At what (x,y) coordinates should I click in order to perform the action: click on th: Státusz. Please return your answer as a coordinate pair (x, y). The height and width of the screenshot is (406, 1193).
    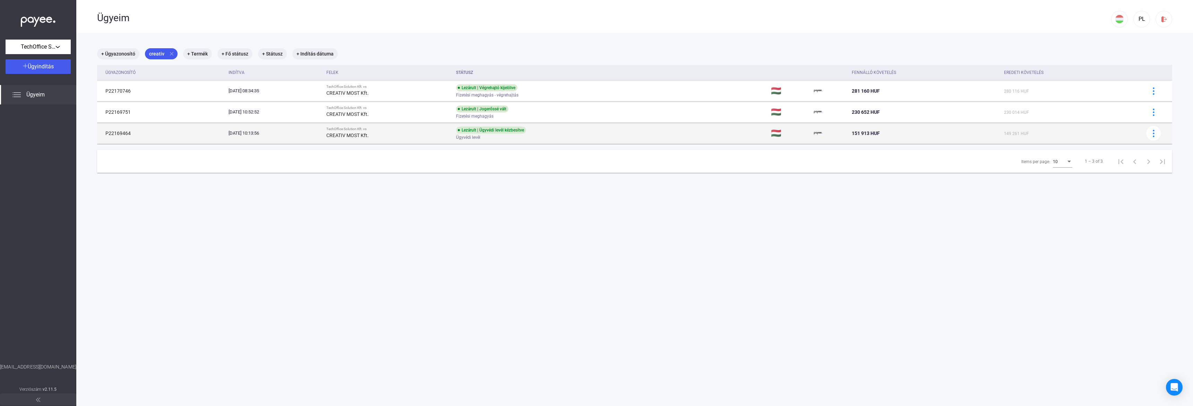
    Looking at the image, I should click on (610, 72).